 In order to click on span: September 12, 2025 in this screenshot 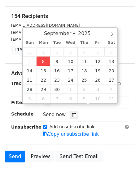, I will do `click(98, 61)`.